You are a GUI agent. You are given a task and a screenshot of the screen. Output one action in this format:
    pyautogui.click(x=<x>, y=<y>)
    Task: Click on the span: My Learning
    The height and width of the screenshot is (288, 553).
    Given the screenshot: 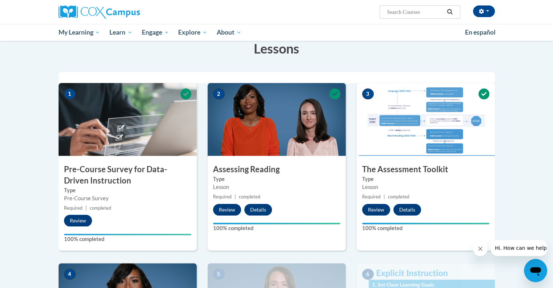 What is the action you would take?
    pyautogui.click(x=79, y=32)
    